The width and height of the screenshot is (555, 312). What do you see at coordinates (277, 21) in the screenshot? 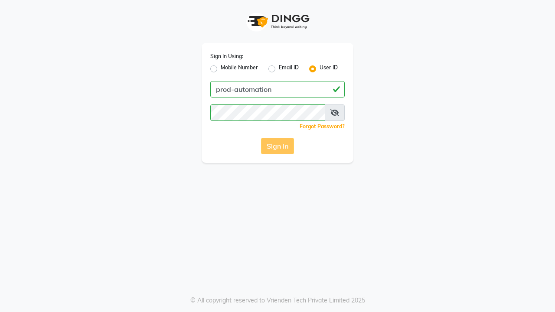
I see `img: logo1.svg` at bounding box center [277, 21].